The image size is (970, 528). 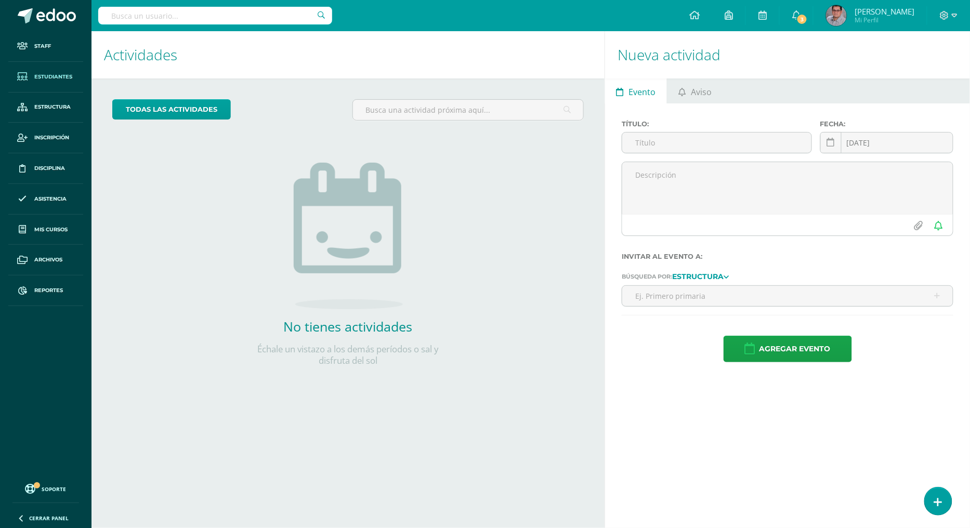 What do you see at coordinates (348, 55) in the screenshot?
I see `h1: Actividades` at bounding box center [348, 55].